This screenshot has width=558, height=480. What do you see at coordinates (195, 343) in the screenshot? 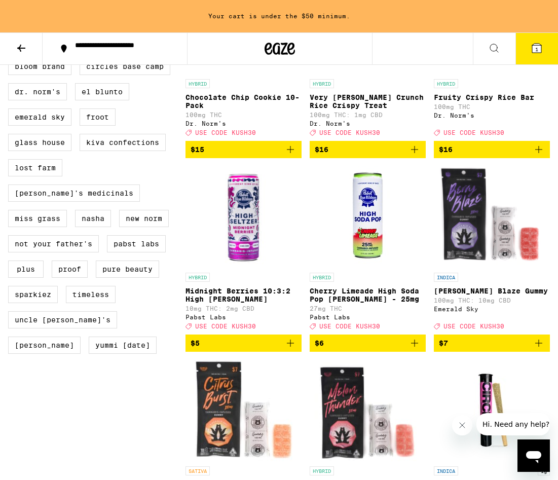
I see `span: $5` at bounding box center [195, 343].